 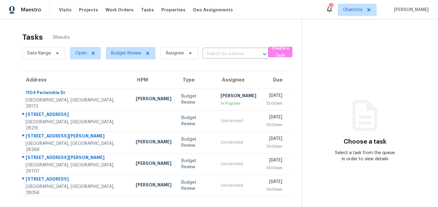 What do you see at coordinates (174, 53) in the screenshot?
I see `span: Assignee` at bounding box center [174, 53].